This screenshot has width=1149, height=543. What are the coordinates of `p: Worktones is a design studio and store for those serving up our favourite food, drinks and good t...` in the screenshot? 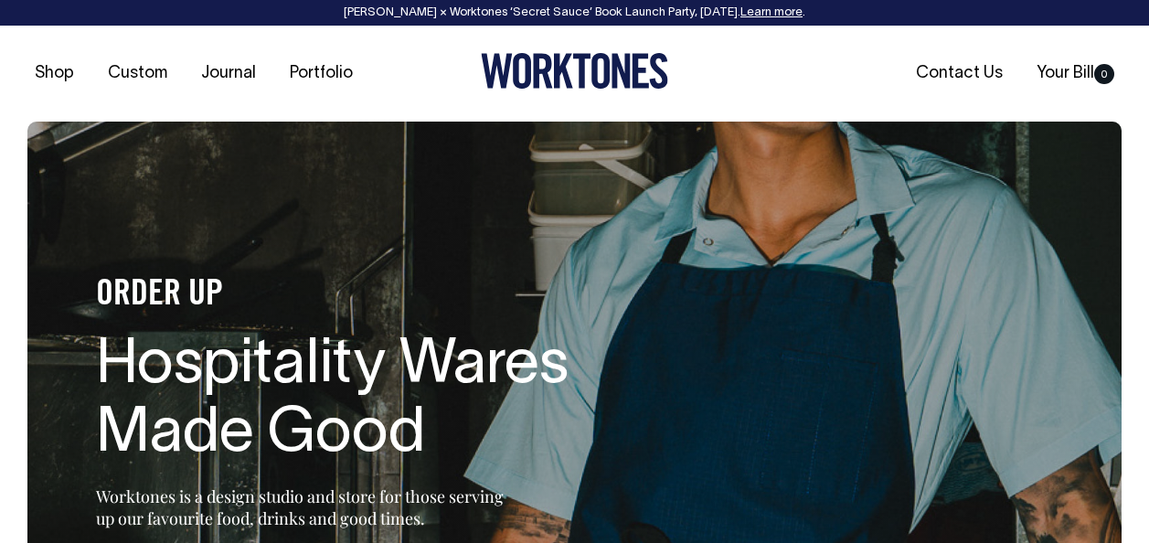 It's located at (303, 507).